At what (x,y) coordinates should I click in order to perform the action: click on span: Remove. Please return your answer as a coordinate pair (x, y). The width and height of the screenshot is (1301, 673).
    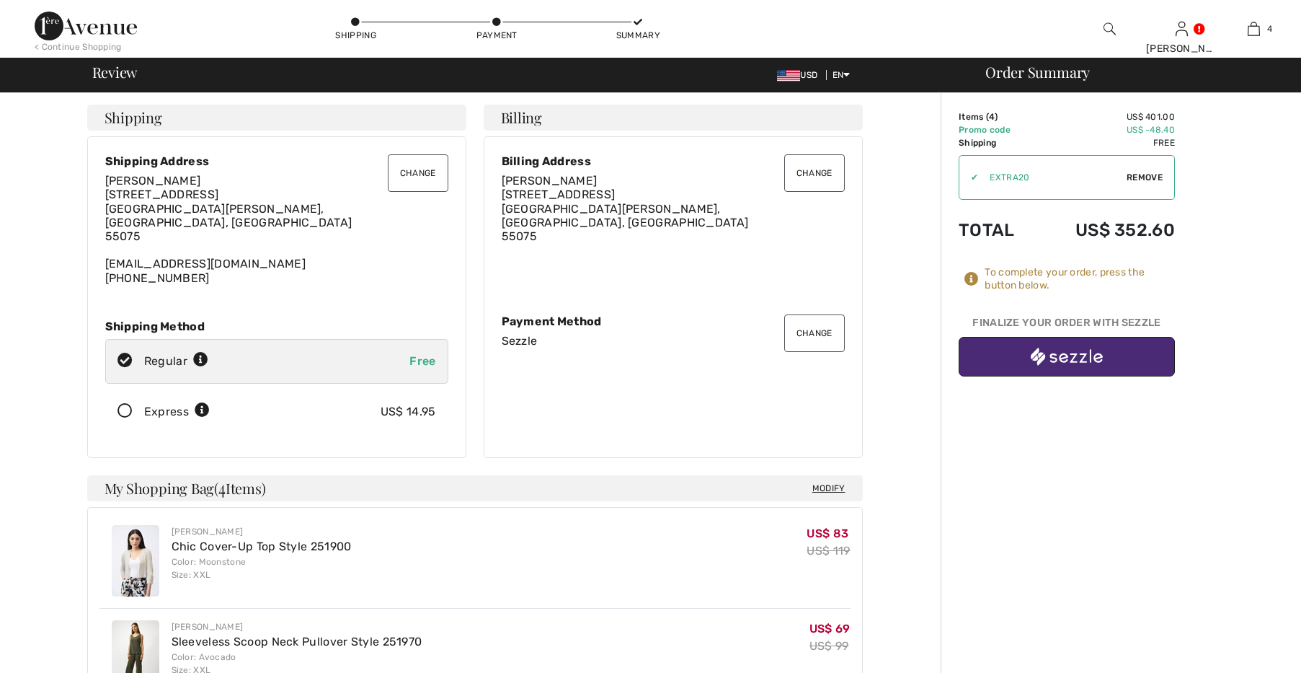
    Looking at the image, I should click on (1145, 177).